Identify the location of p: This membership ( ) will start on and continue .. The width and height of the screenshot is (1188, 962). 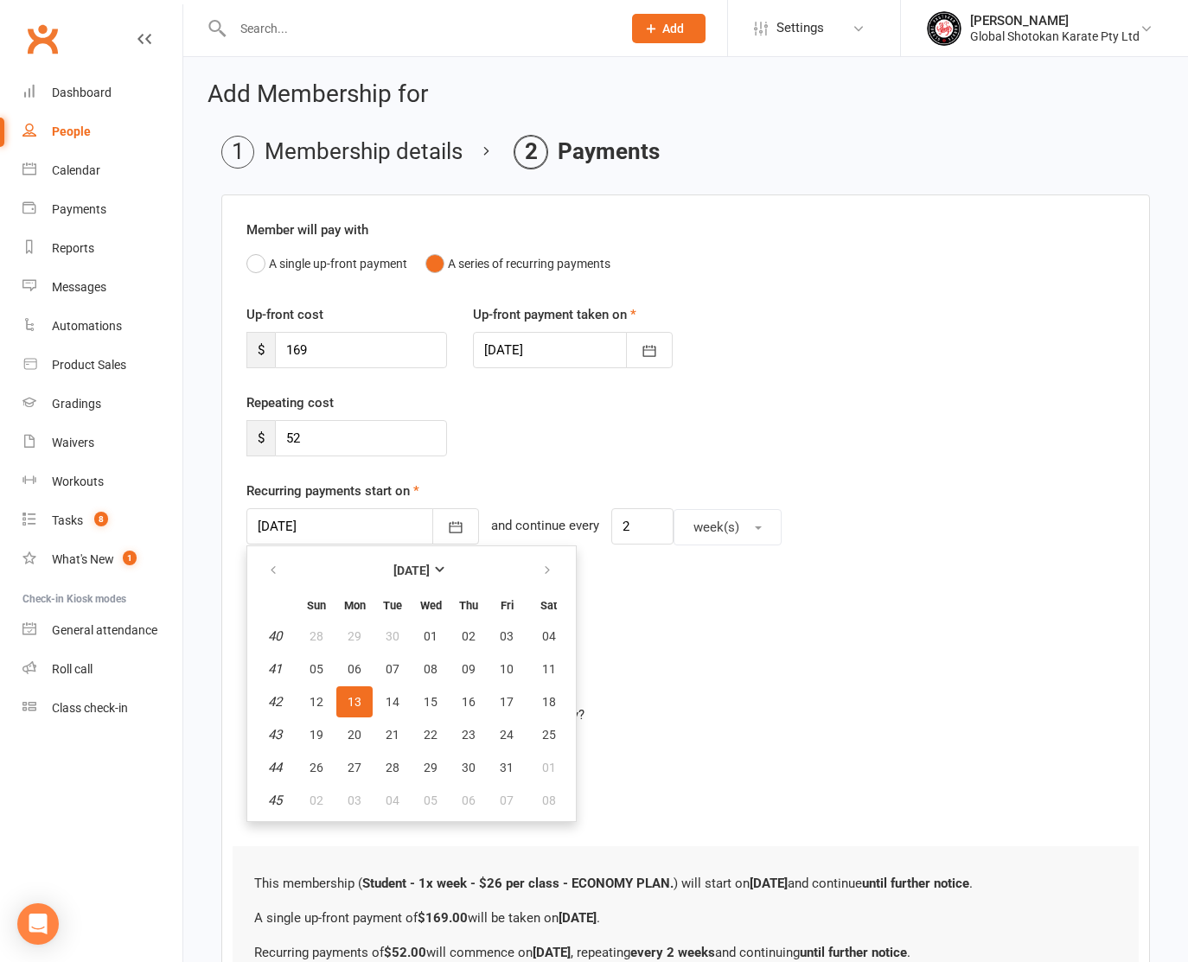
(685, 883).